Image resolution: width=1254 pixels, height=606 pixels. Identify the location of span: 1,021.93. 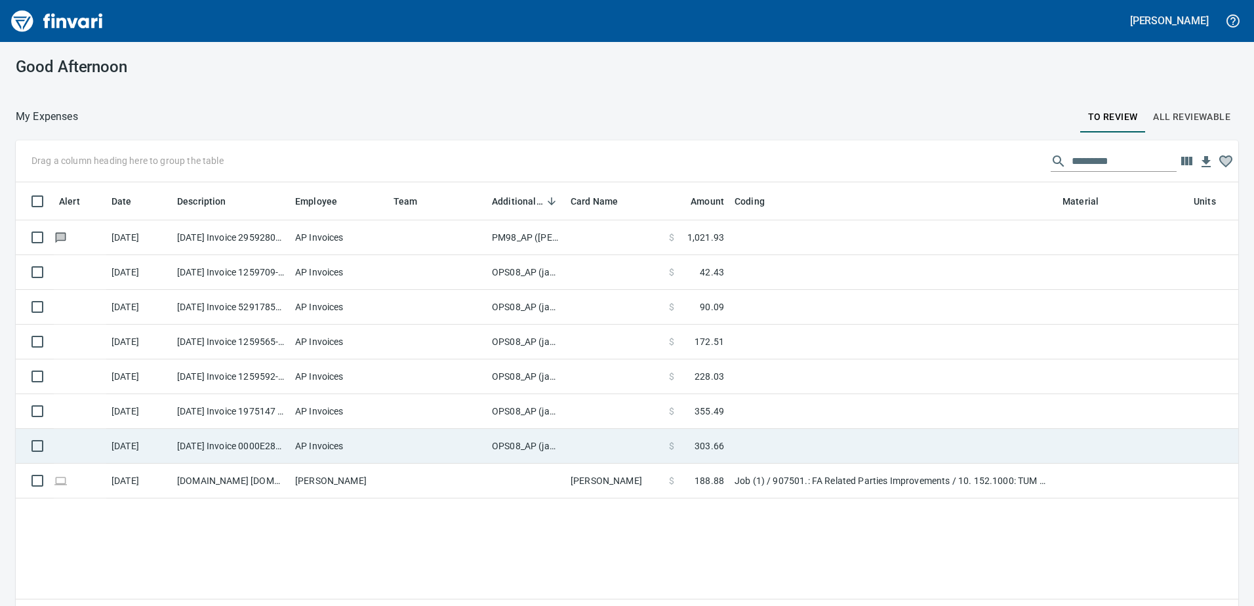
(706, 238).